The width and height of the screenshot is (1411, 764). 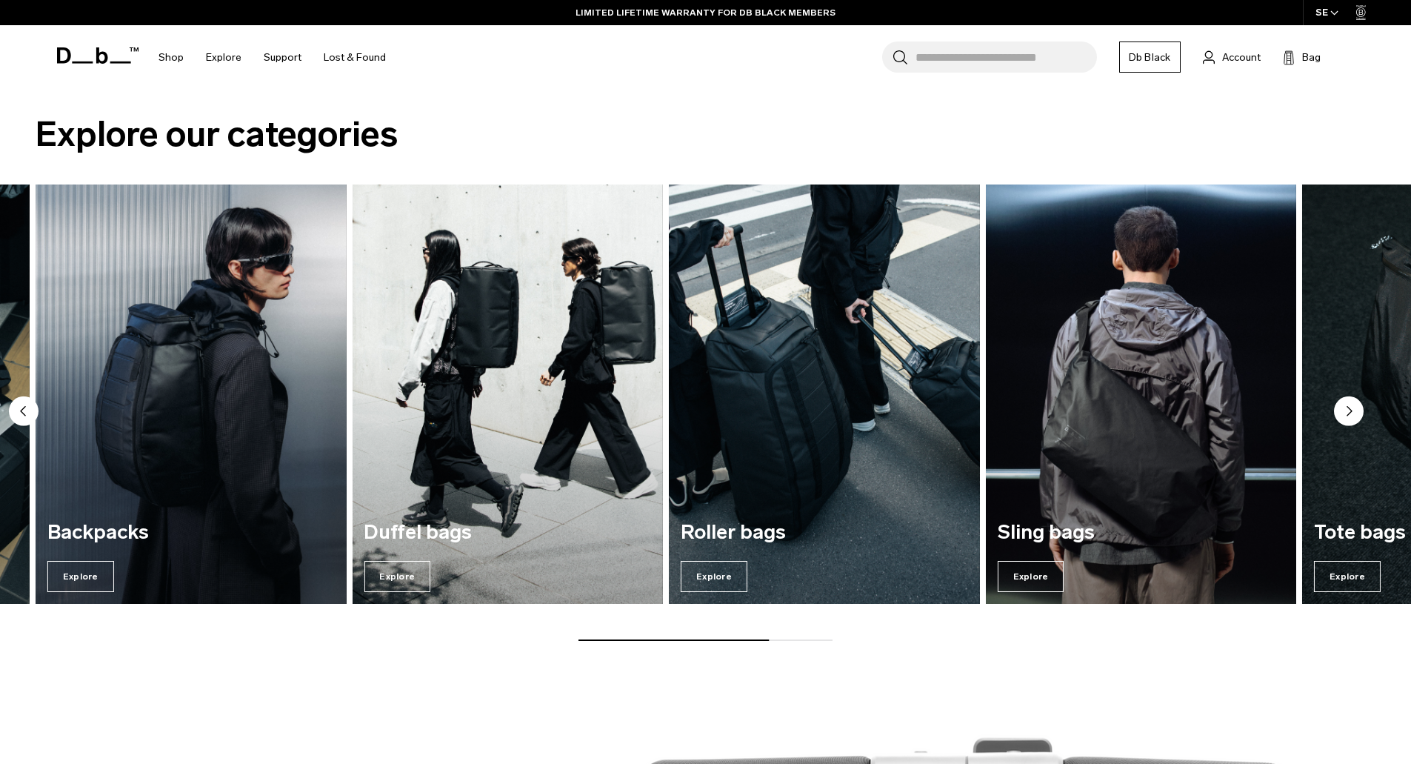 What do you see at coordinates (705, 134) in the screenshot?
I see `h2: Explore our categories` at bounding box center [705, 134].